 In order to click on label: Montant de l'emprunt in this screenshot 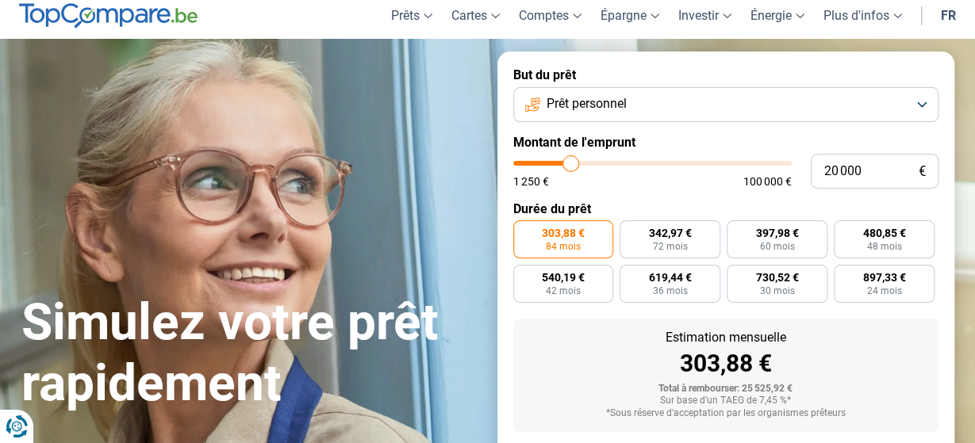, I will do `click(726, 142)`.